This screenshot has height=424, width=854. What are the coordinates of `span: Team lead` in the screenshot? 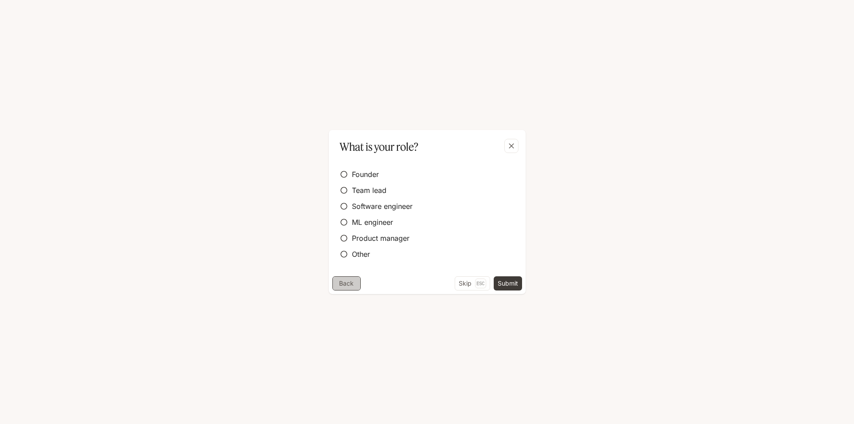 It's located at (369, 190).